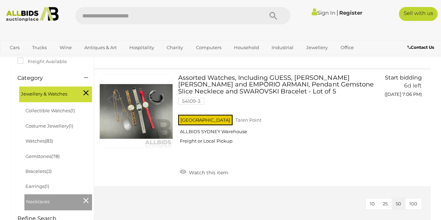  I want to click on button: 10, so click(372, 203).